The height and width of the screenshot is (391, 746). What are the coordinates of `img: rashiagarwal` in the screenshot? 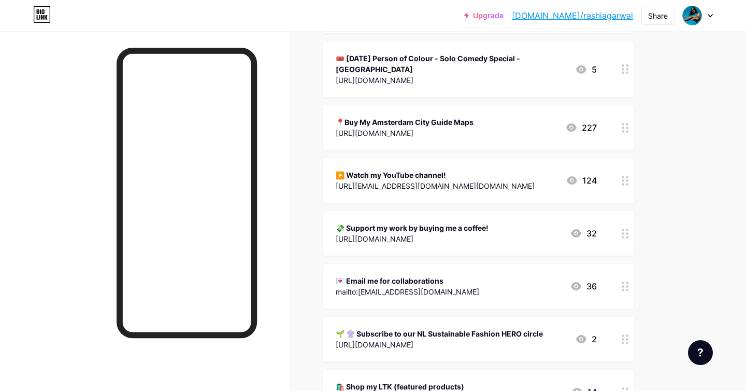 It's located at (692, 16).